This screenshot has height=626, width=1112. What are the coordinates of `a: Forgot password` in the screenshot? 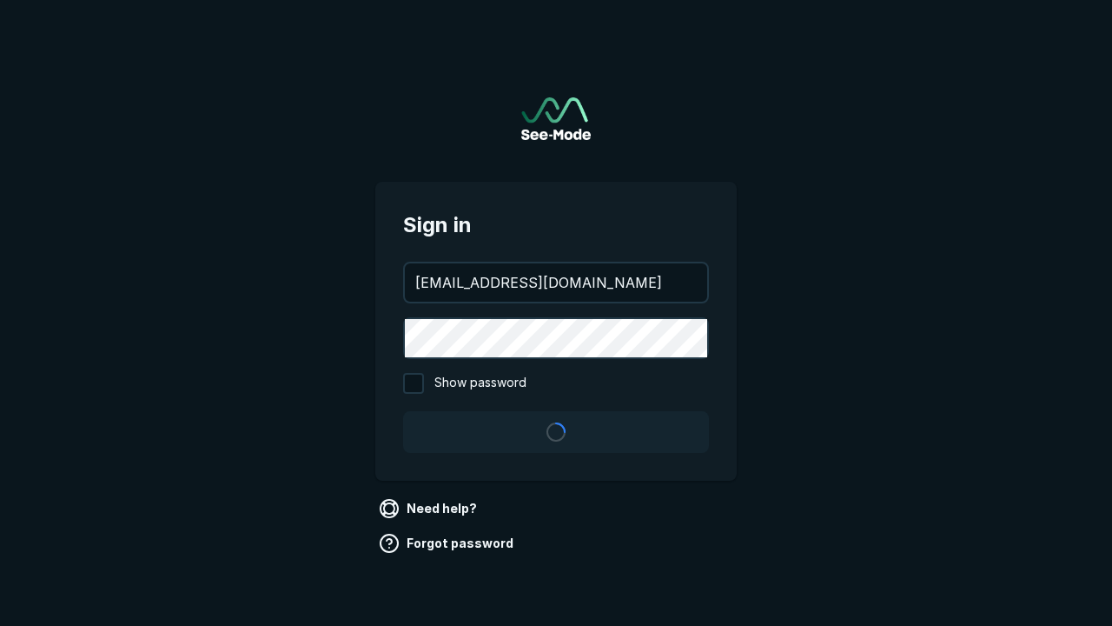 It's located at (447, 543).